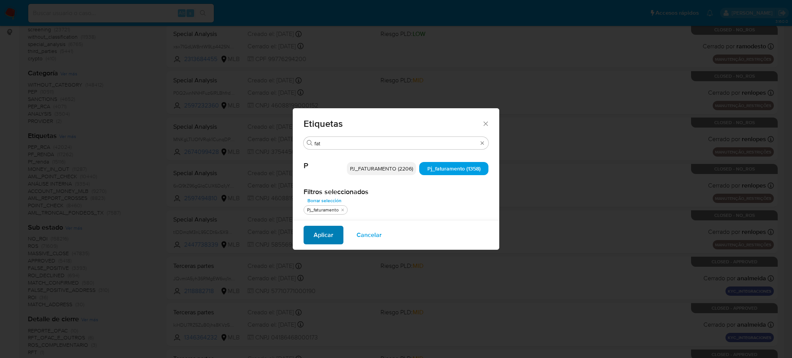 The image size is (792, 358). What do you see at coordinates (323, 235) in the screenshot?
I see `button: Aplicar` at bounding box center [323, 235].